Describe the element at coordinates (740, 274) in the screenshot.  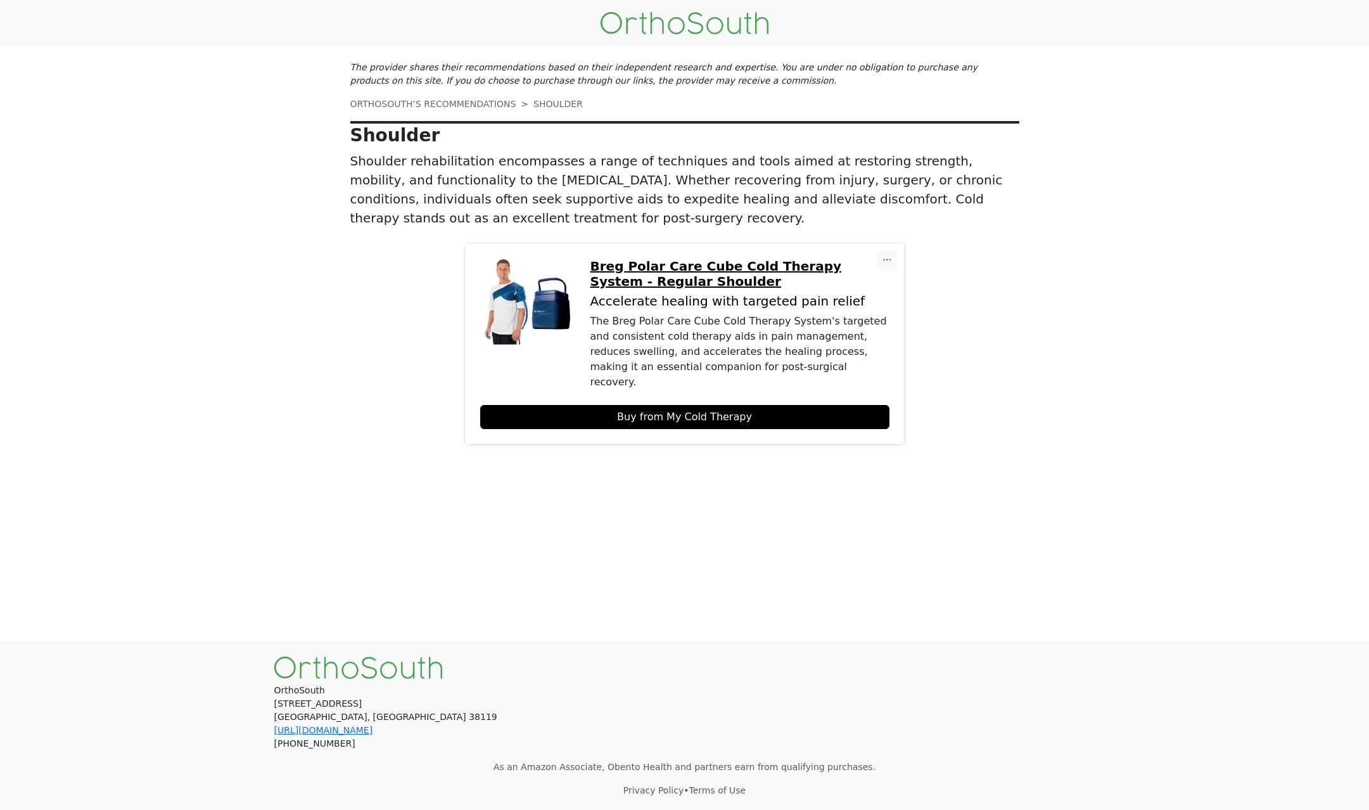
I see `p: Breg Polar Care Cube Cold Therapy System - Regular Shoulder` at that location.